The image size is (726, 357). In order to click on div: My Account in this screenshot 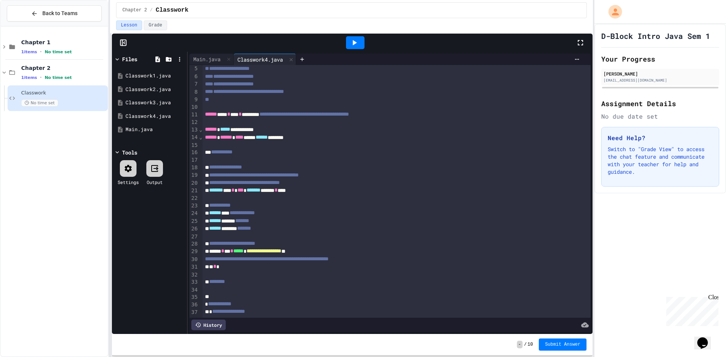, I will do `click(612, 12)`.